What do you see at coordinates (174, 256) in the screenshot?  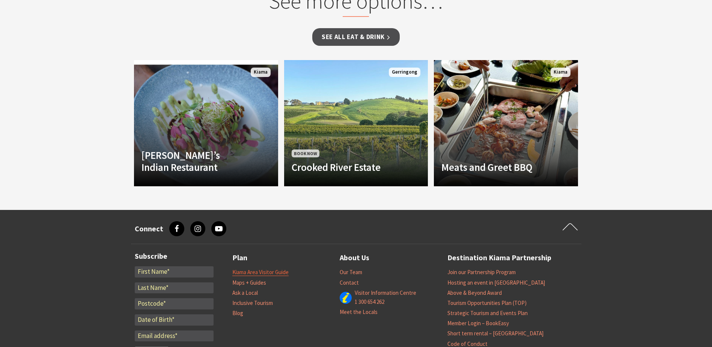 I see `h3: Subscribe` at bounding box center [174, 256].